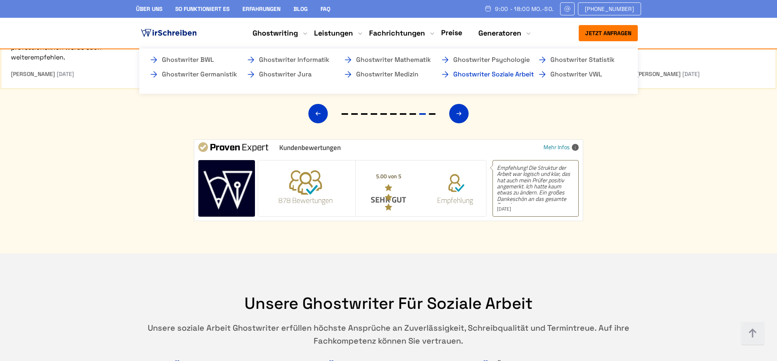  Describe the element at coordinates (354, 114) in the screenshot. I see `span: Go to slide 2` at that location.